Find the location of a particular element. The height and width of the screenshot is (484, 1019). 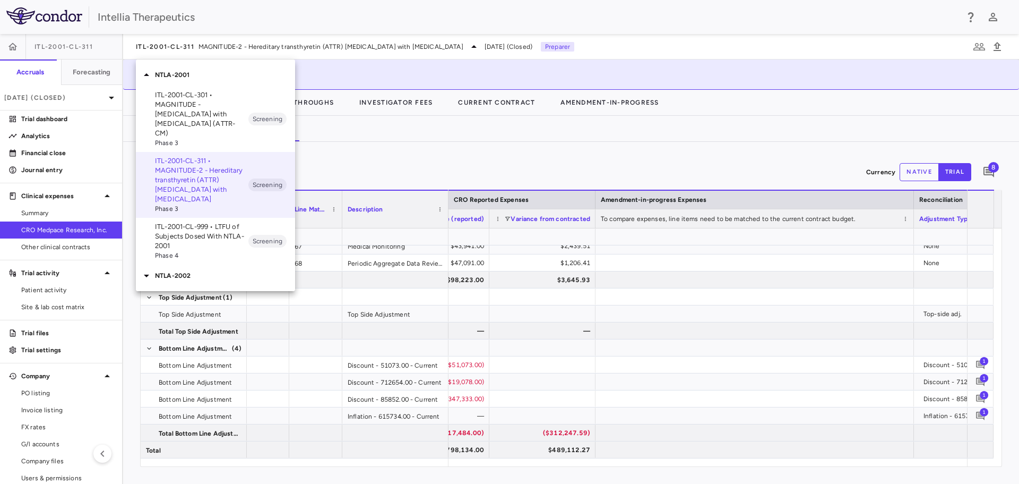

div: ITL-2001-CL-999 • LTFU of Subjects Dosed With NTLA-2001Phase 4Screening is located at coordinates (215, 241).